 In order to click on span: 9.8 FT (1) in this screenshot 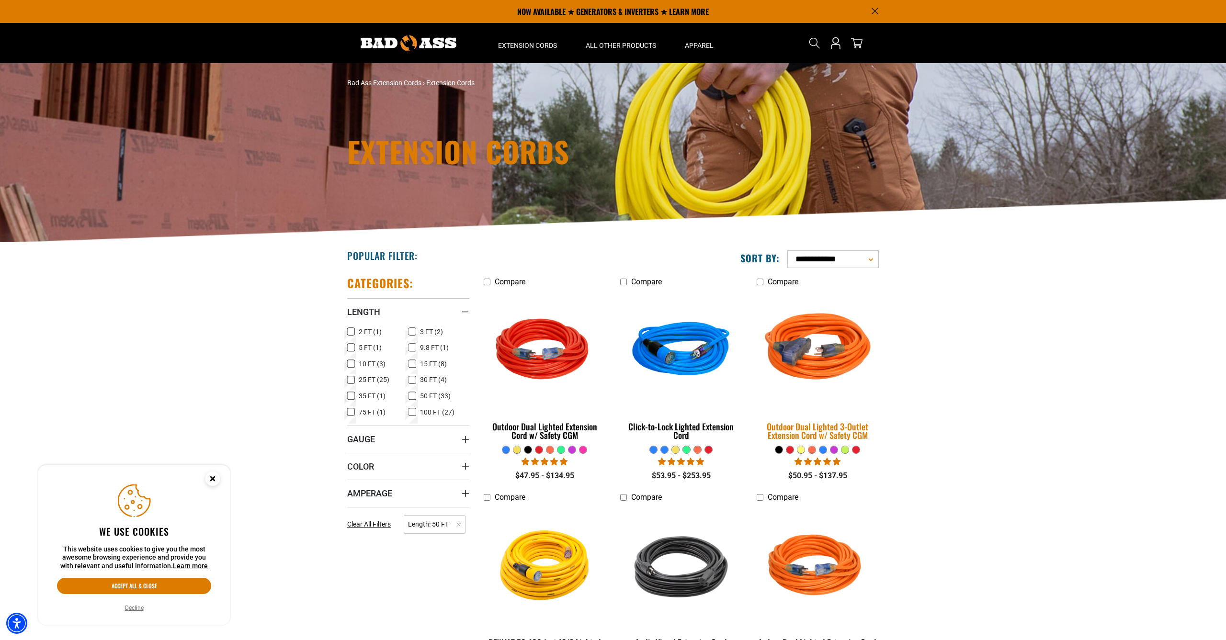, I will do `click(434, 348)`.